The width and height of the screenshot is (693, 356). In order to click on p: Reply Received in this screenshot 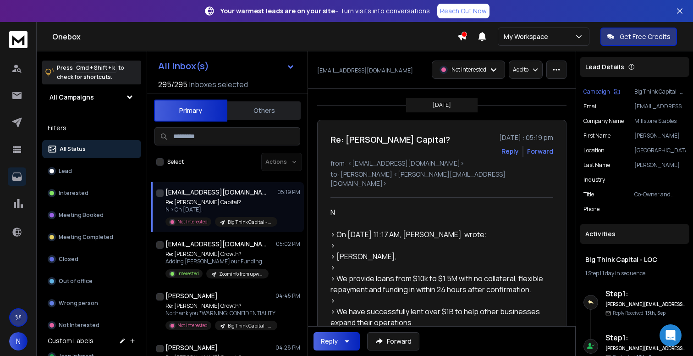, I will do `click(639, 312)`.